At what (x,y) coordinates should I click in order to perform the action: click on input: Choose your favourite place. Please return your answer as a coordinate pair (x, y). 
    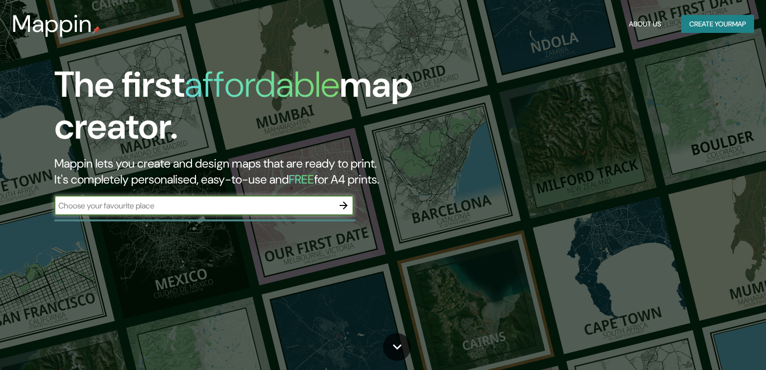
    Looking at the image, I should click on (194, 206).